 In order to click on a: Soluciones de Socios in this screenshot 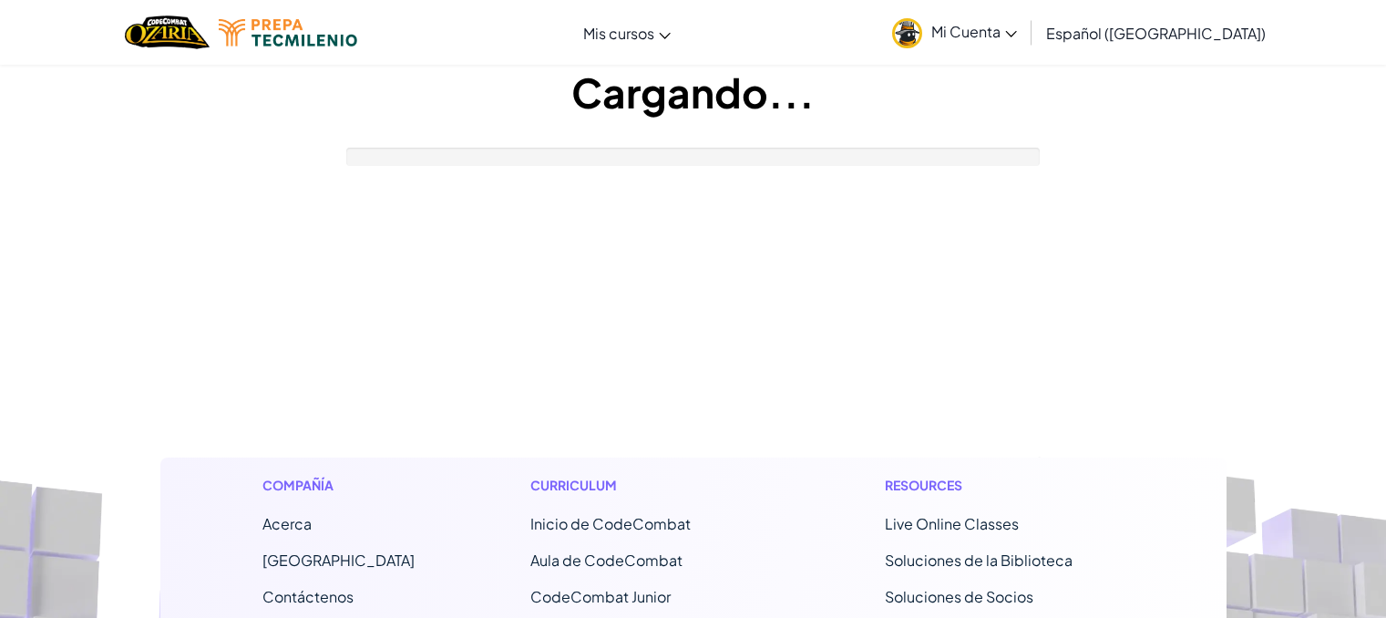, I will do `click(959, 596)`.